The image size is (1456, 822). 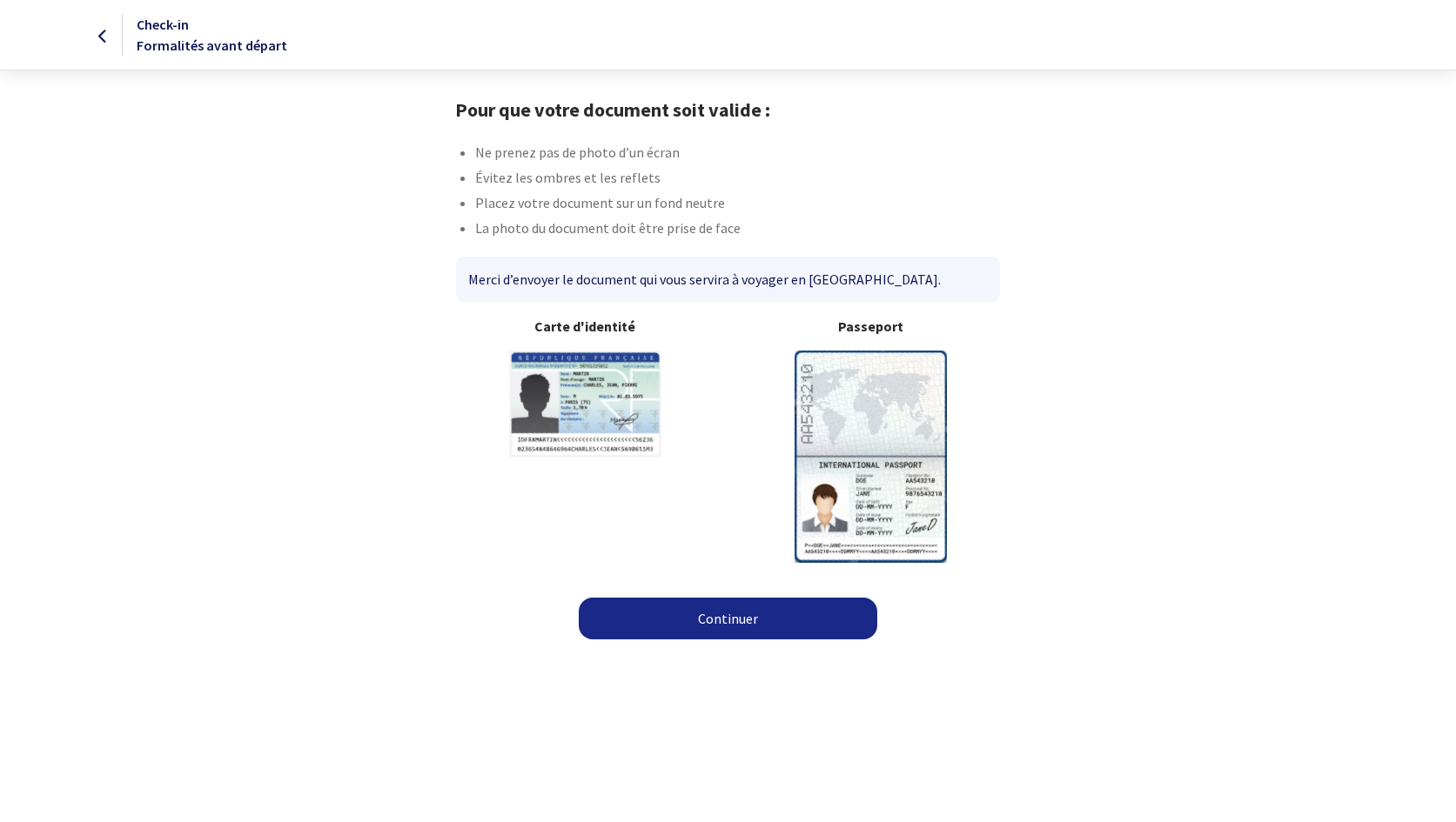 What do you see at coordinates (728, 618) in the screenshot?
I see `a: Continuer` at bounding box center [728, 618].